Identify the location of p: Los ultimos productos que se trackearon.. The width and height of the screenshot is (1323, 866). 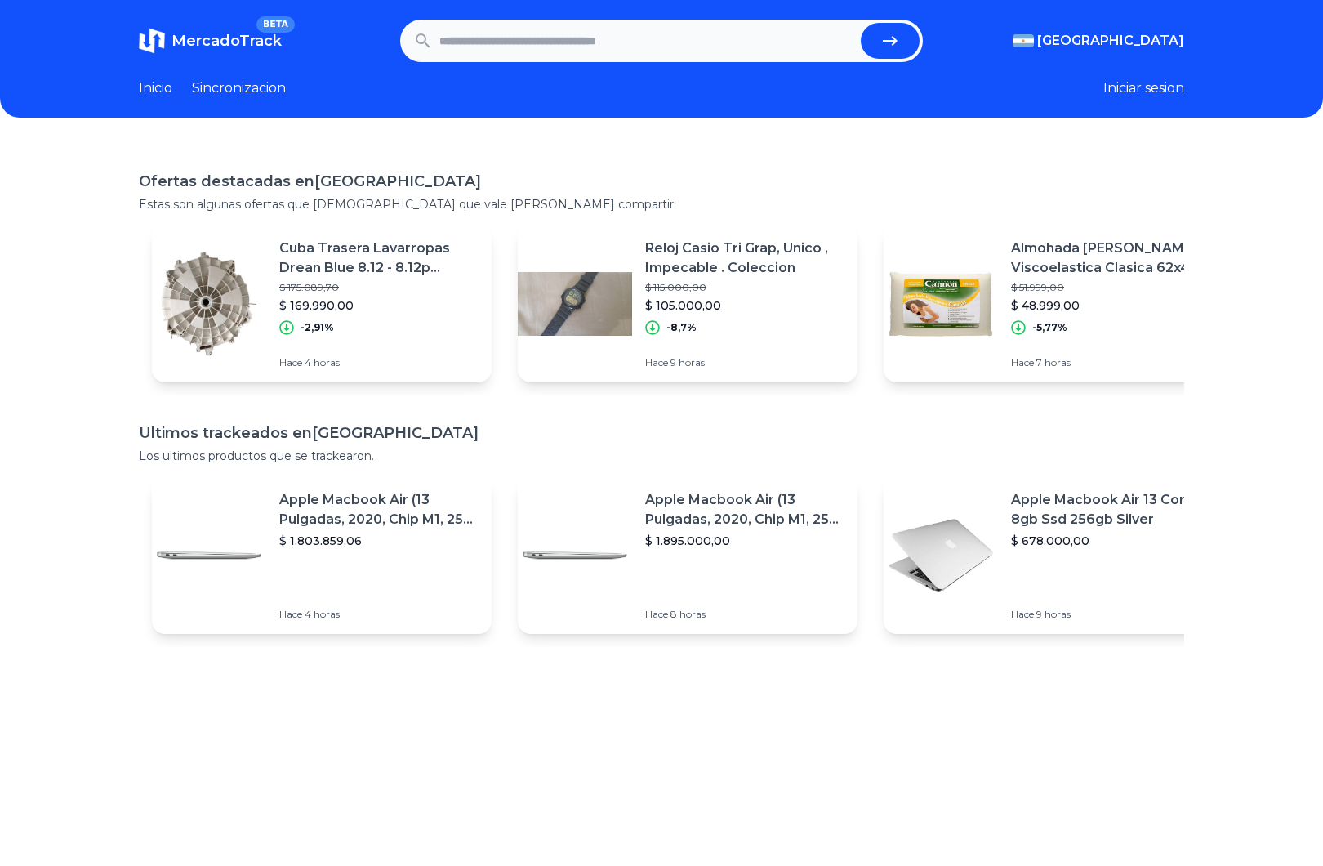
(662, 456).